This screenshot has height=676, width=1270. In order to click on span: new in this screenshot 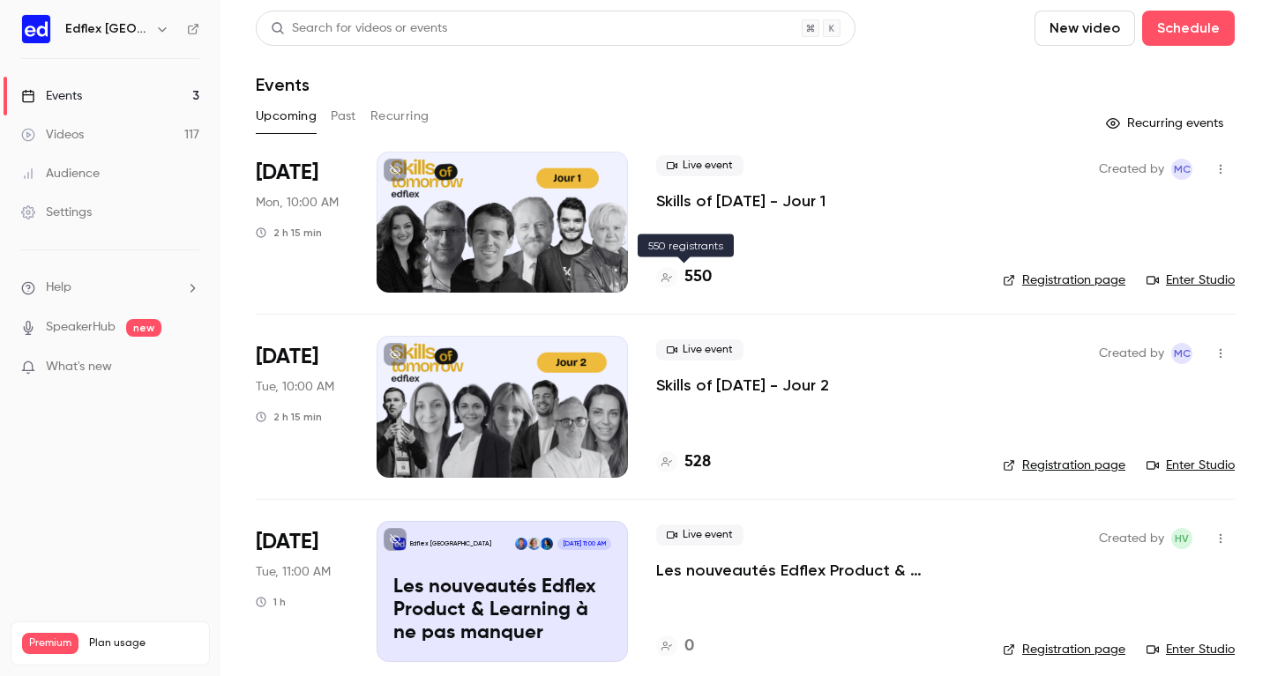, I will do `click(144, 328)`.